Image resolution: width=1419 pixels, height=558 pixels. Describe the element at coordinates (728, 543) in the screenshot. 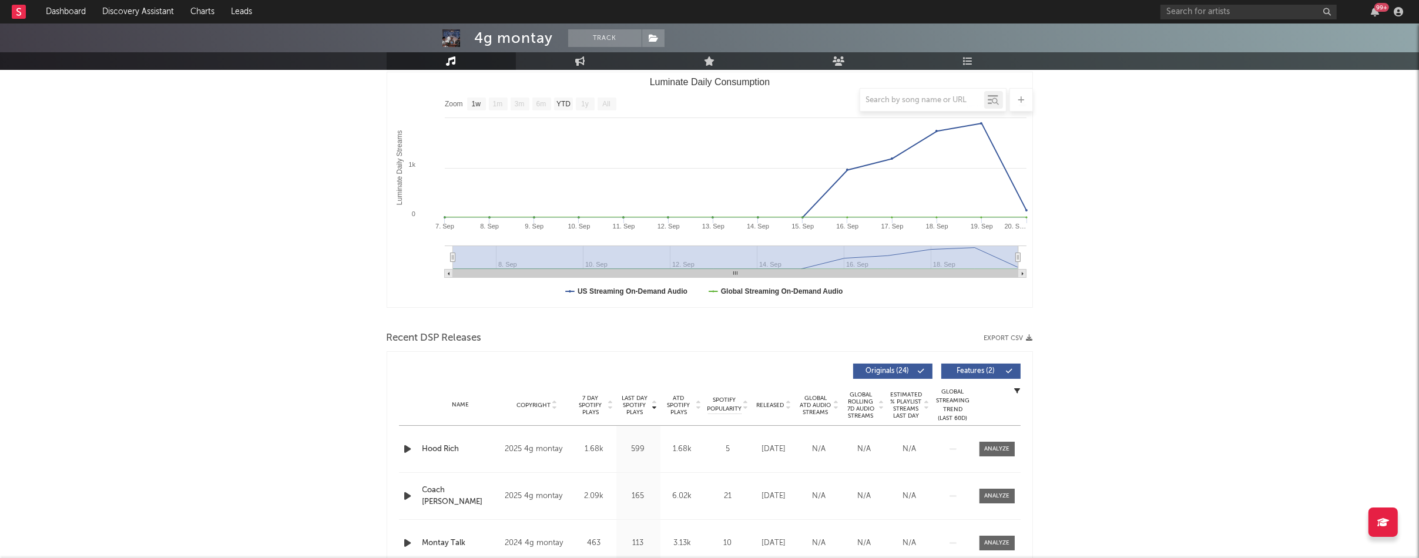

I see `div: 10` at that location.